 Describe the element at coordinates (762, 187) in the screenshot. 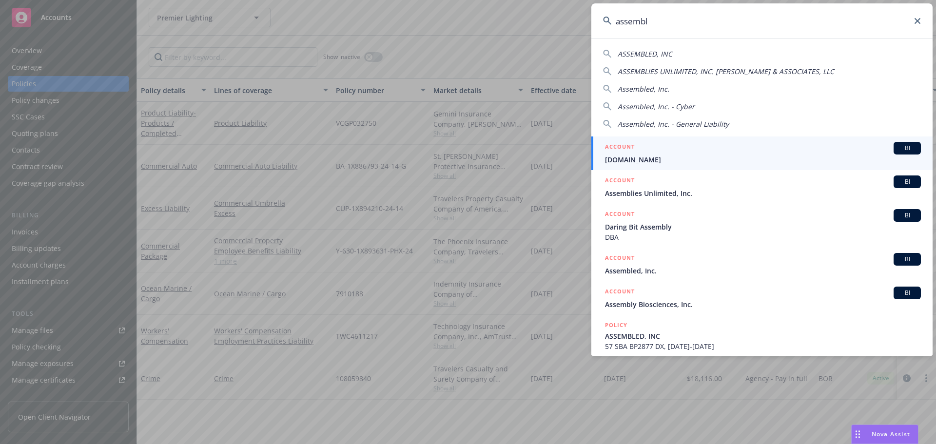

I see `a: ACCOUNTBIAssemblies Unlimited, Inc.` at that location.